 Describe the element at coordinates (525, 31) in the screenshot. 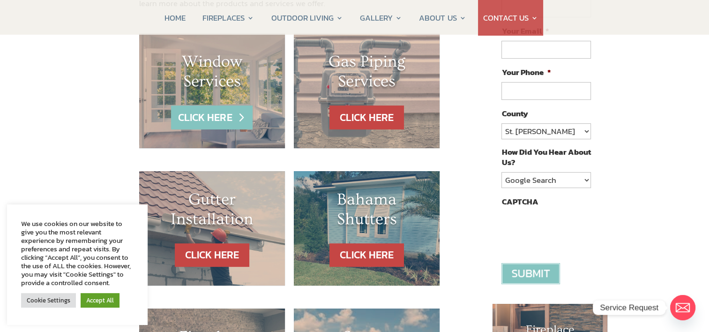

I see `label: Your Email` at that location.